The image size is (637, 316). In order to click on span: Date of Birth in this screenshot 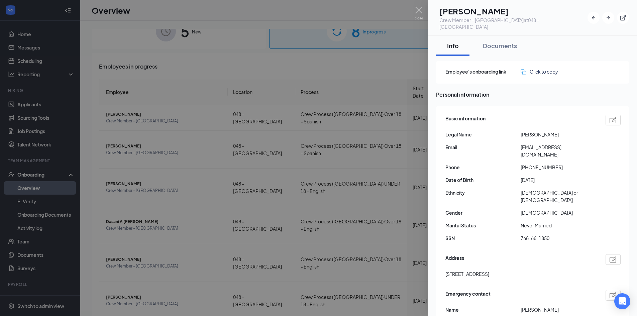, I will do `click(483, 180)`.